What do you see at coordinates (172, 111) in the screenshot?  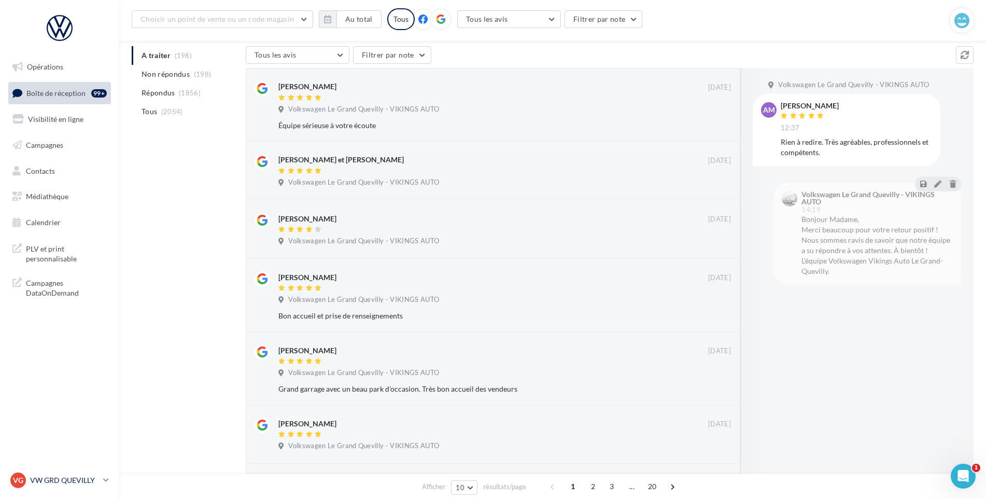 I see `span: (2054)` at bounding box center [172, 111].